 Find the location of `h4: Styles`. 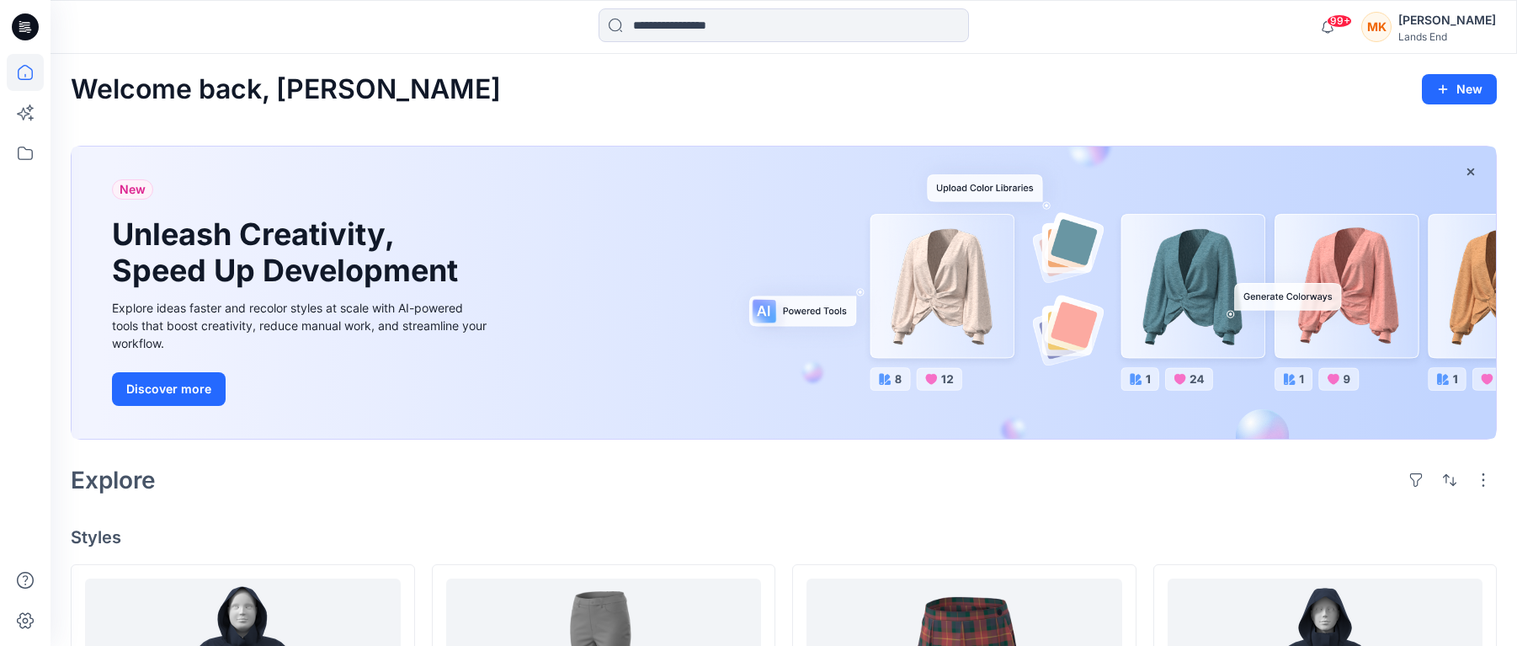

h4: Styles is located at coordinates (784, 537).